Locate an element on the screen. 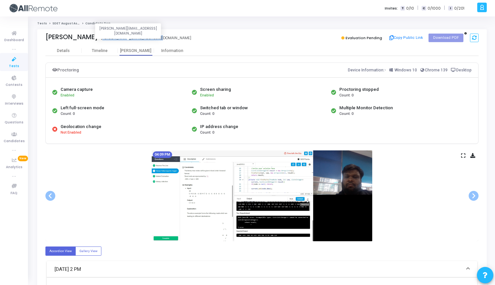 This screenshot has width=495, height=285. span: 0/201 is located at coordinates (459, 8).